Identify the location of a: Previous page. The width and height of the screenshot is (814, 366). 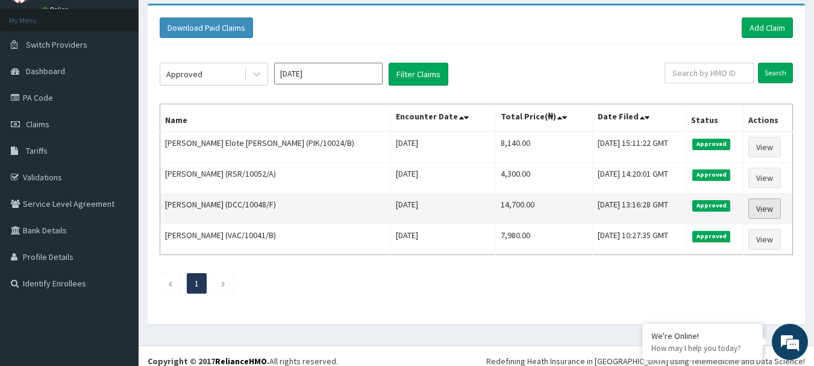
(170, 283).